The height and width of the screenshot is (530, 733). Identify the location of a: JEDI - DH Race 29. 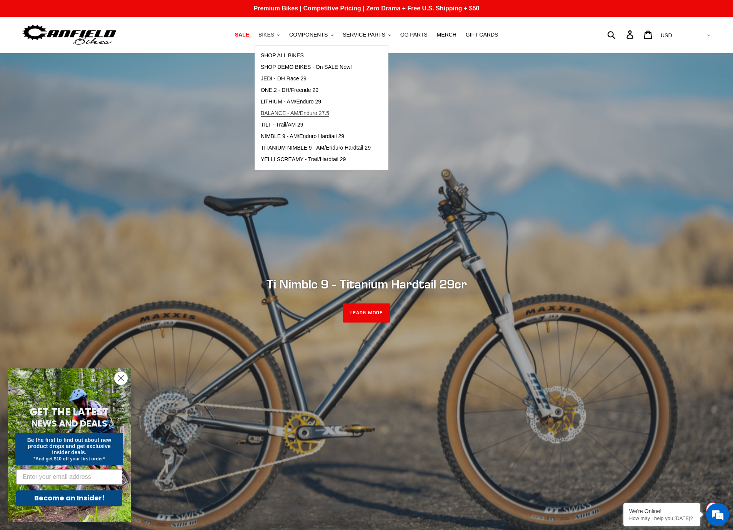
(316, 79).